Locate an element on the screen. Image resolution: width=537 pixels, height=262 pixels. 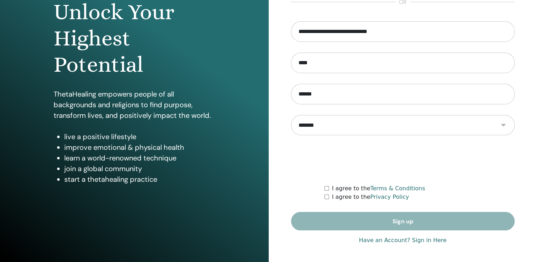
a: Have an Account? Sign in Here is located at coordinates (402, 240).